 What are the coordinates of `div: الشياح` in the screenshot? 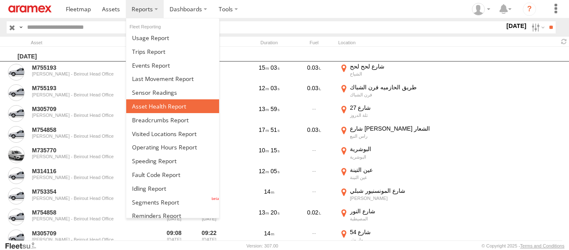 It's located at (391, 74).